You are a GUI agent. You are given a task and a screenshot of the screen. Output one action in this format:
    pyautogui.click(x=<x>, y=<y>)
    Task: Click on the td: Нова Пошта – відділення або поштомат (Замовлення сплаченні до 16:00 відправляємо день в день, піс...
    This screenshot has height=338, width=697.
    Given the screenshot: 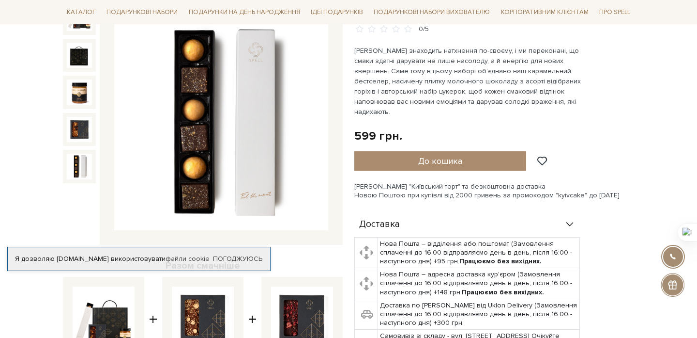 What is the action you would take?
    pyautogui.click(x=479, y=252)
    